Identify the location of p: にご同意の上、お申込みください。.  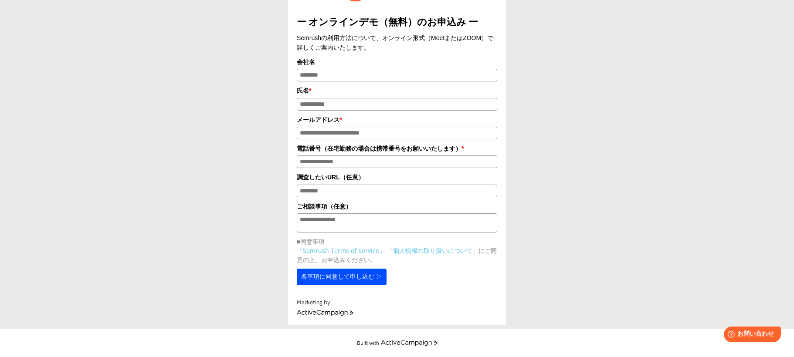
(397, 255).